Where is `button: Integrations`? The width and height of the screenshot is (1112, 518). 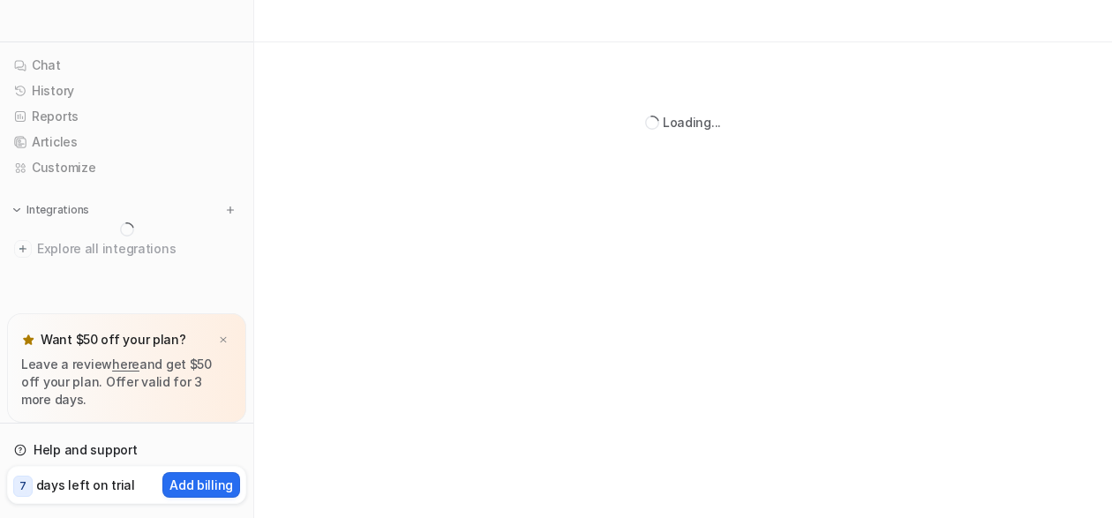 button: Integrations is located at coordinates (50, 210).